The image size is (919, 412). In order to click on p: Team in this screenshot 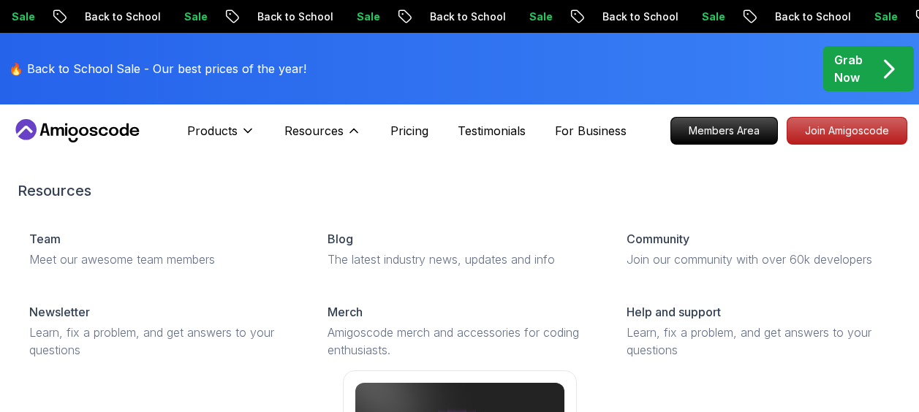, I will do `click(45, 239)`.